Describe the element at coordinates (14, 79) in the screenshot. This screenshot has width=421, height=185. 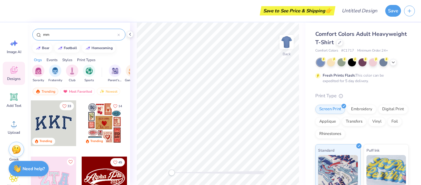
I see `span: Designs` at that location.